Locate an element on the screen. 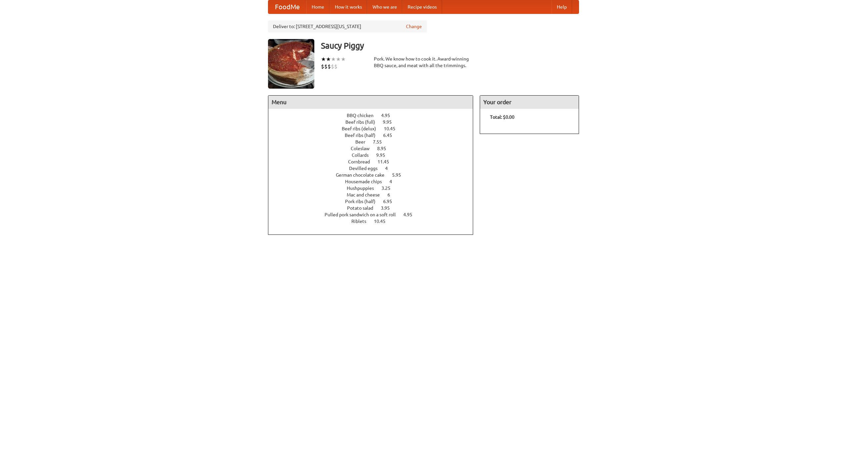 This screenshot has width=847, height=468. a: Beef ribs (delux) 10.45 is located at coordinates (375, 129).